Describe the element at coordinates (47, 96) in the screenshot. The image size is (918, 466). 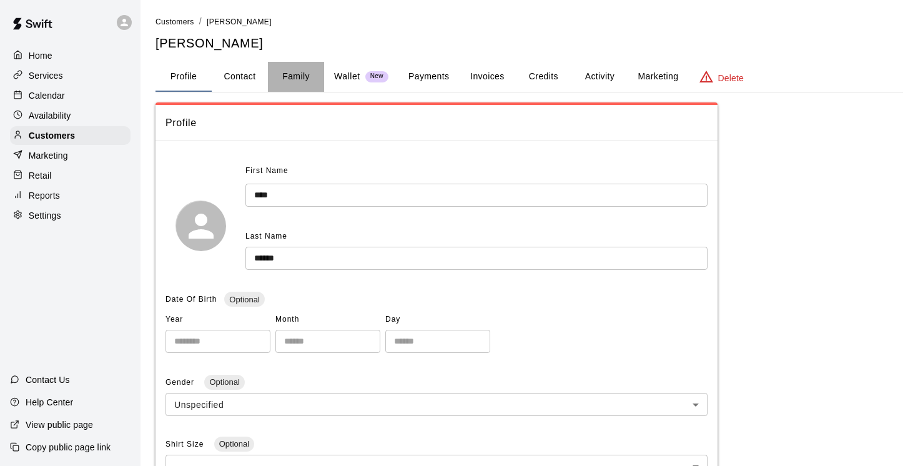
I see `p: Calendar` at that location.